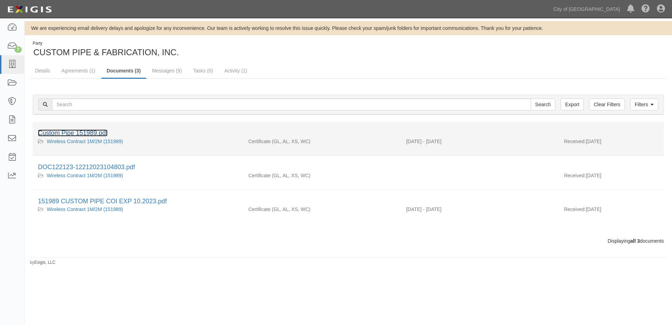  What do you see at coordinates (480, 172) in the screenshot?
I see `div: Effective - Expiration` at bounding box center [480, 172].